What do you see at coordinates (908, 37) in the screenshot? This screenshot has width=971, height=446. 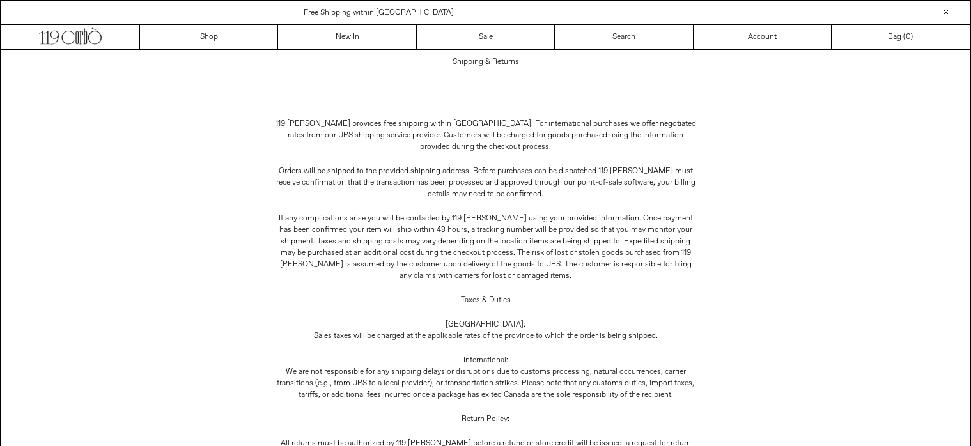 I see `span: 0` at bounding box center [908, 37].